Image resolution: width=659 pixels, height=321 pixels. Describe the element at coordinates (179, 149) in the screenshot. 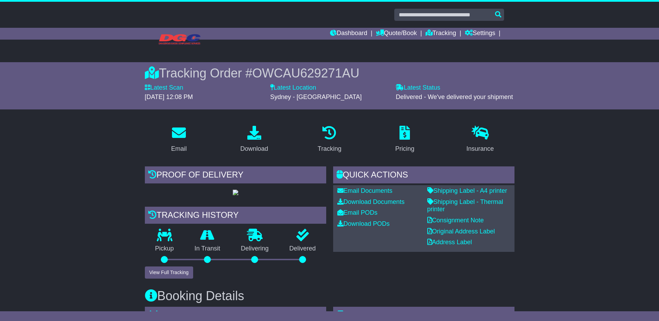

I see `div: Email` at that location.